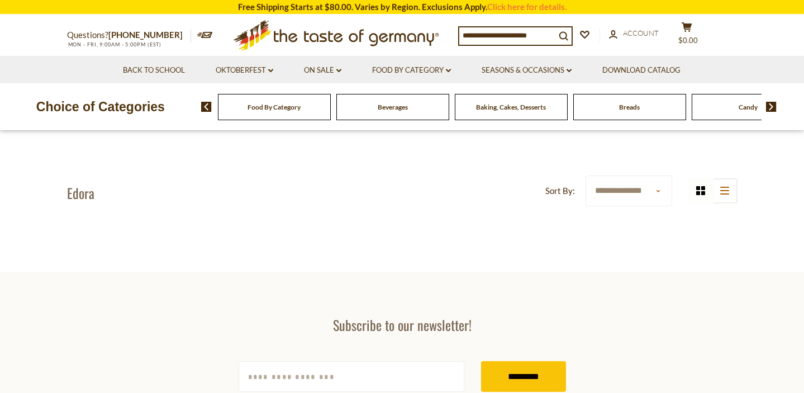 The width and height of the screenshot is (804, 393). Describe the element at coordinates (629, 107) in the screenshot. I see `a: Breads` at that location.